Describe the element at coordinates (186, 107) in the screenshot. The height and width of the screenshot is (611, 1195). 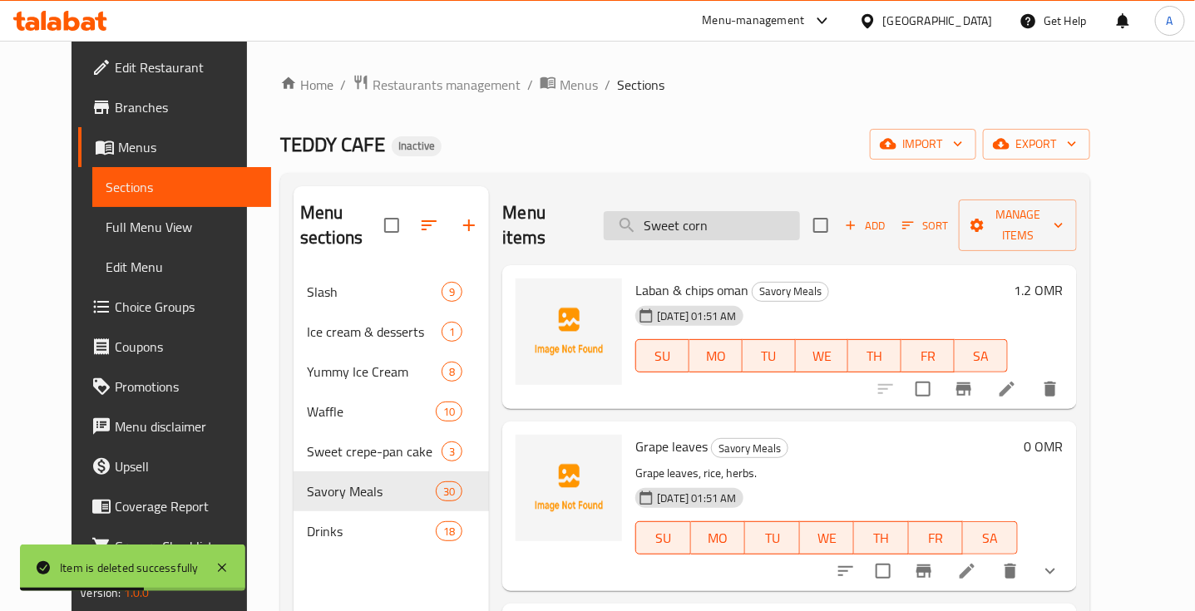
I see `span: Branches` at that location.